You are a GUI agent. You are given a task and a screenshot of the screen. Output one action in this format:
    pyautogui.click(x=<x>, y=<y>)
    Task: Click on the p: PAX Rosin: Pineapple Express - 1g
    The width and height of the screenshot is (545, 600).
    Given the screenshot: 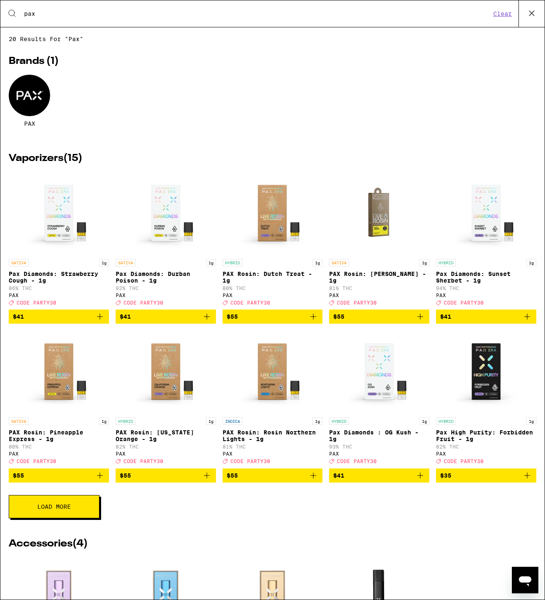 What is the action you would take?
    pyautogui.click(x=59, y=435)
    